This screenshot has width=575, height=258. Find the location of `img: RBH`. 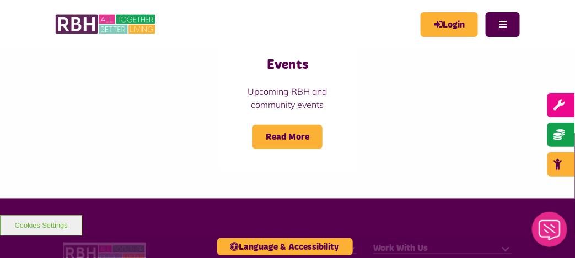

img: RBH is located at coordinates (106, 24).